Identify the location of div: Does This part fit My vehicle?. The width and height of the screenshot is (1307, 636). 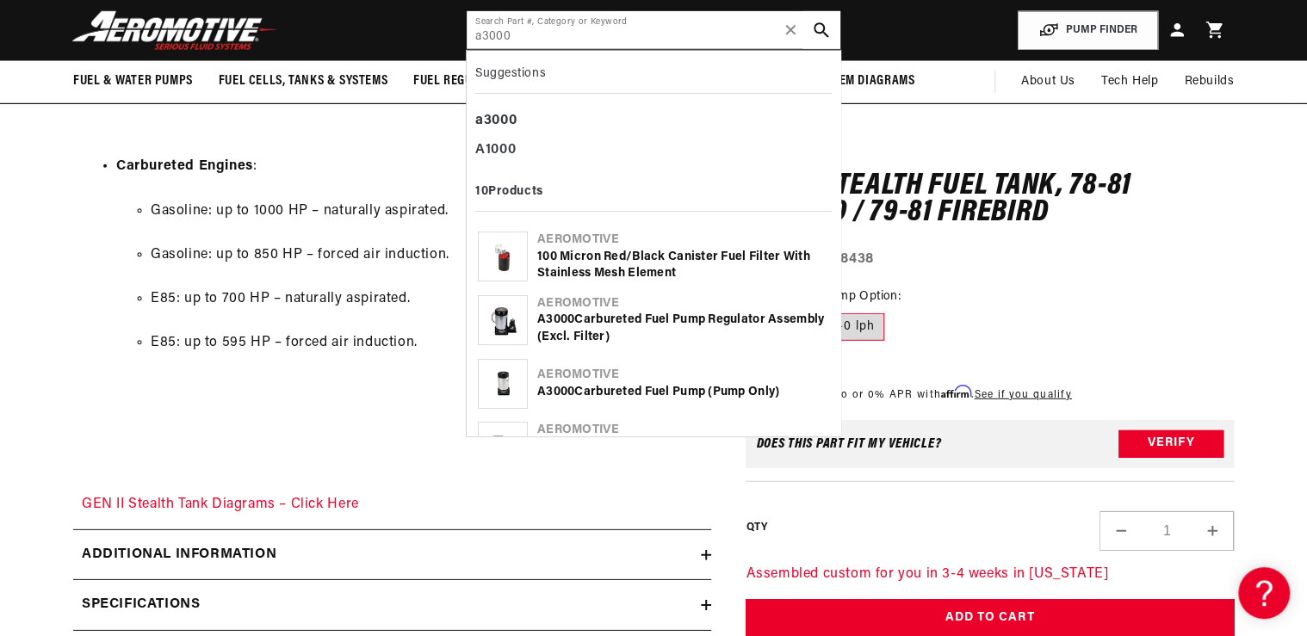
(848, 443).